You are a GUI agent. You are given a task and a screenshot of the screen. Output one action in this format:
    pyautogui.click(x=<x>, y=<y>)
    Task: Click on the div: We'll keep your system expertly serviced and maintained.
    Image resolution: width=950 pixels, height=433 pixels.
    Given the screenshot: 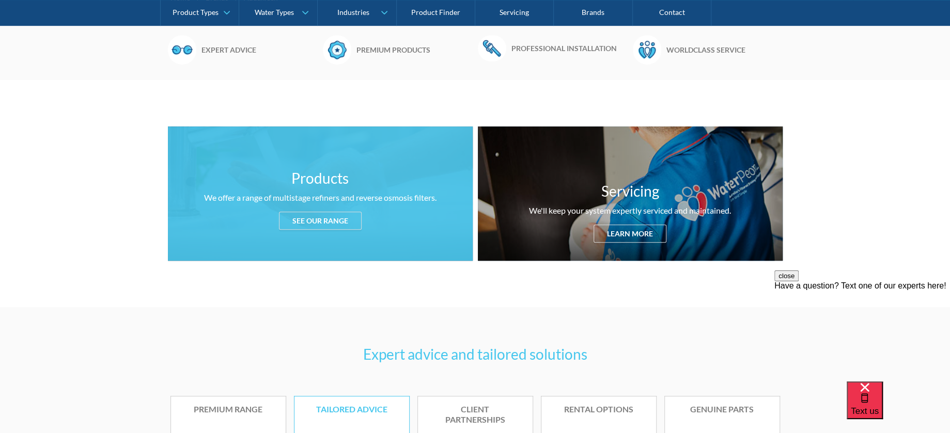 What is the action you would take?
    pyautogui.click(x=629, y=211)
    